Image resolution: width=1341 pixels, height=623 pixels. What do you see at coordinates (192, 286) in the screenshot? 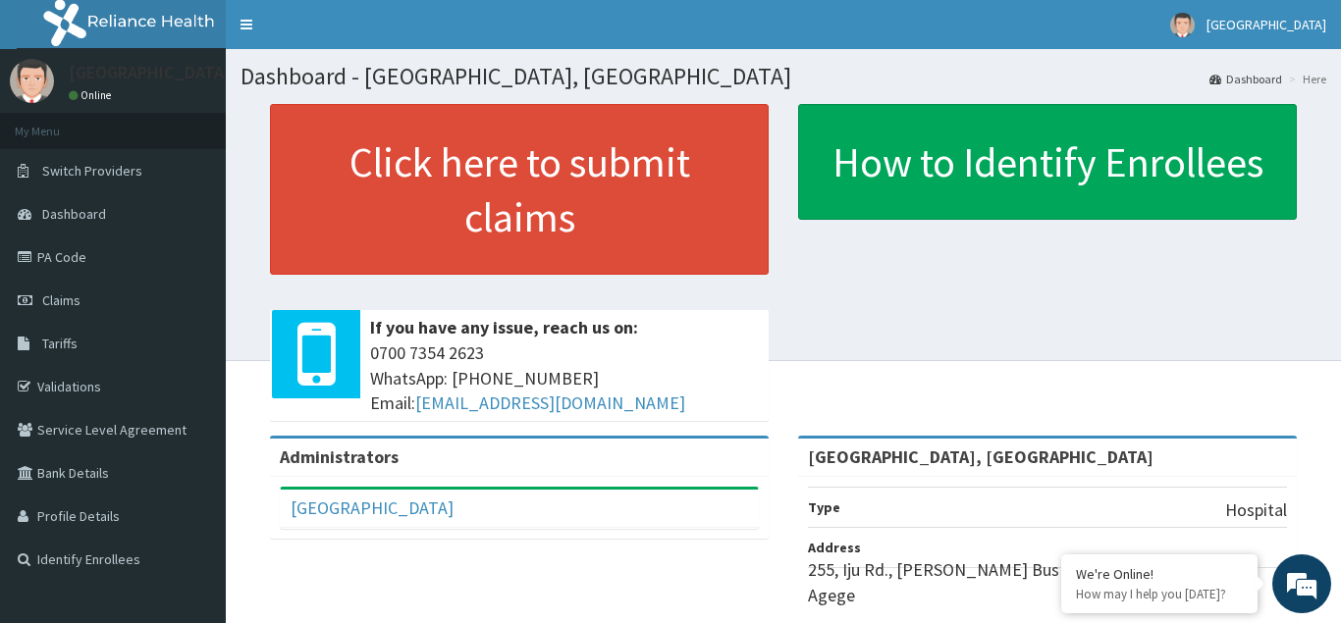
I see `span: We're online!` at bounding box center [192, 286].